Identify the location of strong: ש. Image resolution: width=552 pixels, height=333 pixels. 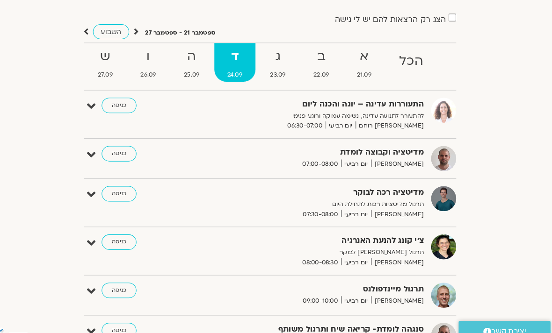
(116, 54).